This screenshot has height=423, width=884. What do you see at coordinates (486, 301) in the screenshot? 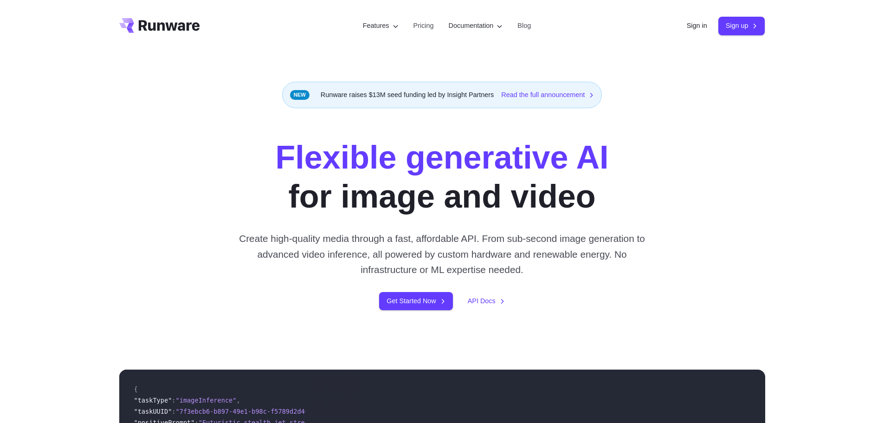
I see `a: API Docs` at bounding box center [486, 301].